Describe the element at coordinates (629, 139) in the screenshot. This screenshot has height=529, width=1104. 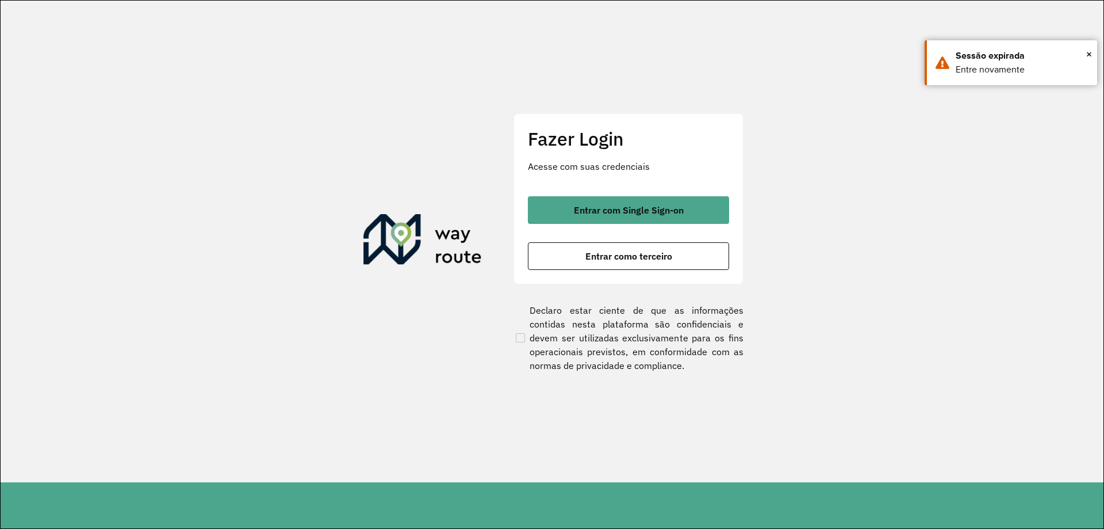
I see `h2: Fazer Login` at that location.